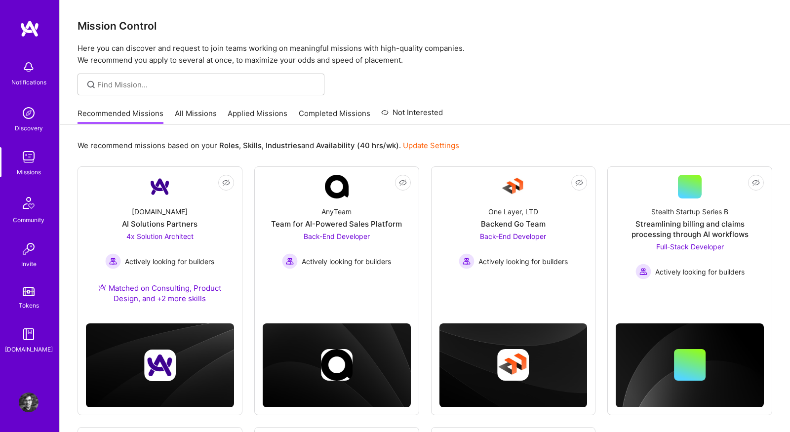 This screenshot has height=432, width=790. Describe the element at coordinates (30, 29) in the screenshot. I see `img: logo` at that location.